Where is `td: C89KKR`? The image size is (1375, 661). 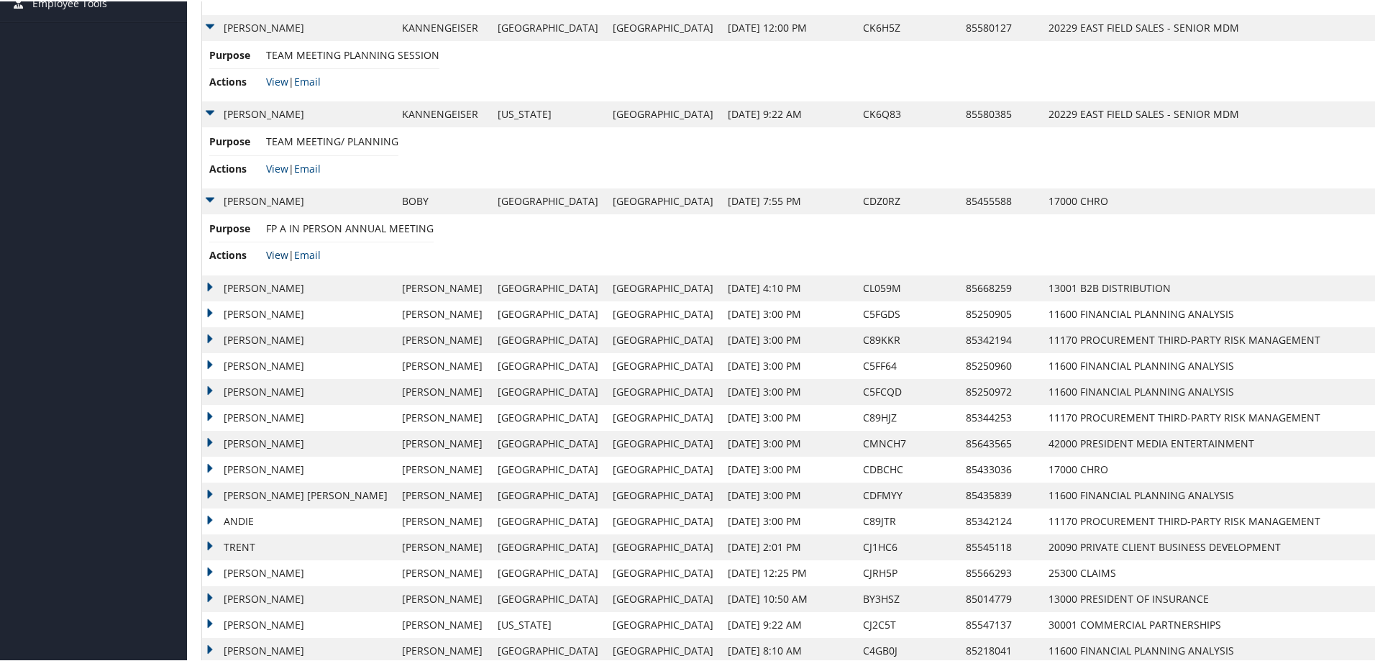 td: C89KKR is located at coordinates (907, 339).